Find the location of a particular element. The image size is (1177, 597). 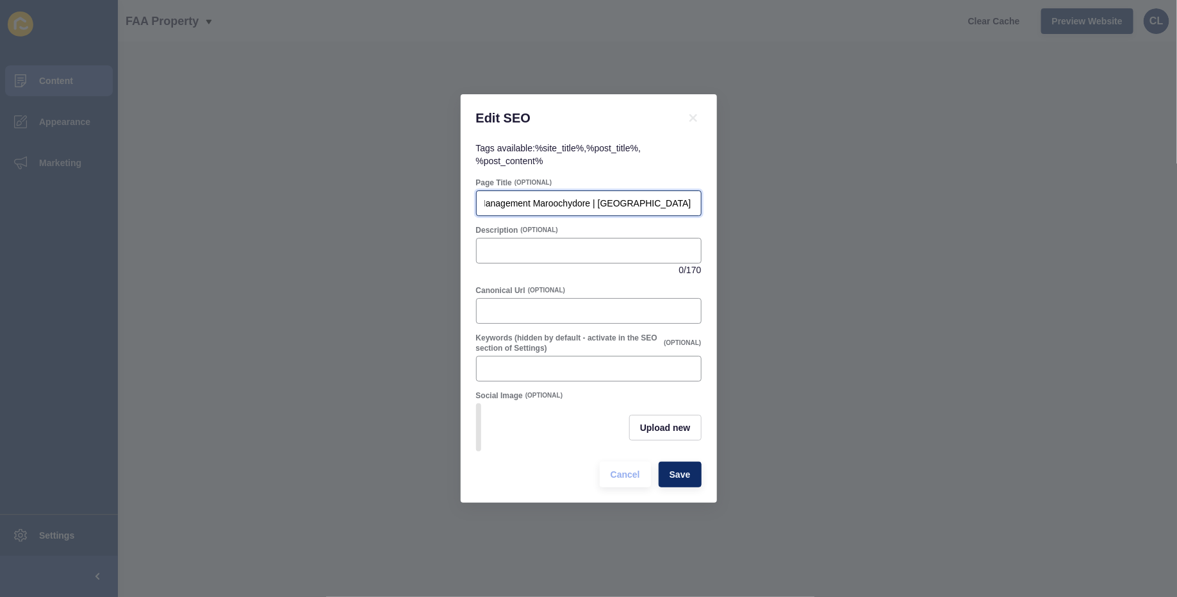

code: %post_content% is located at coordinates (509, 161).